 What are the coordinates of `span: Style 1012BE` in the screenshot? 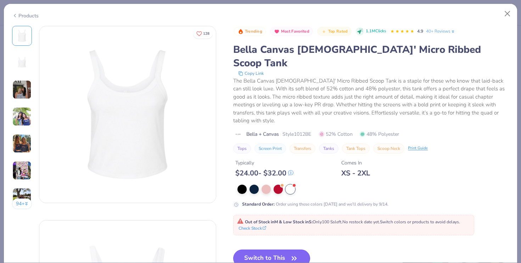 It's located at (297, 134).